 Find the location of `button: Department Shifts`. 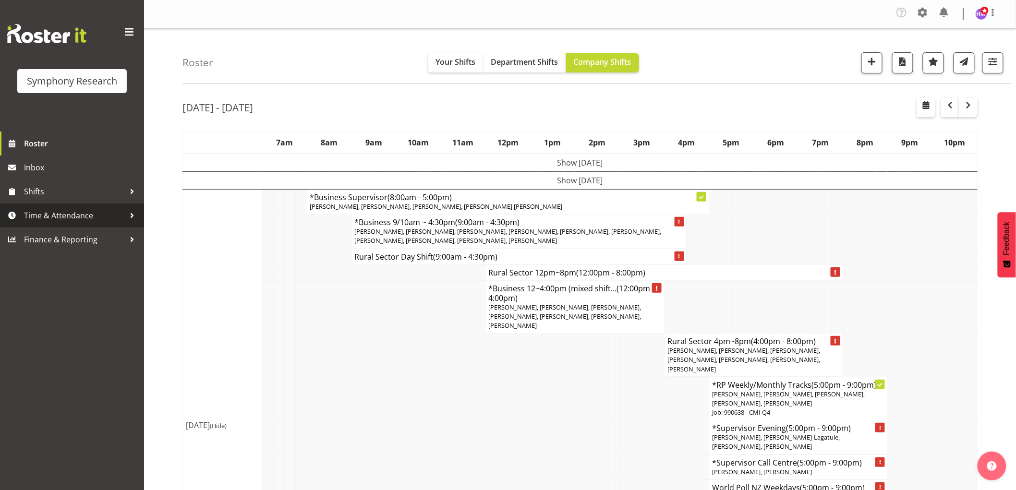

button: Department Shifts is located at coordinates (525, 63).